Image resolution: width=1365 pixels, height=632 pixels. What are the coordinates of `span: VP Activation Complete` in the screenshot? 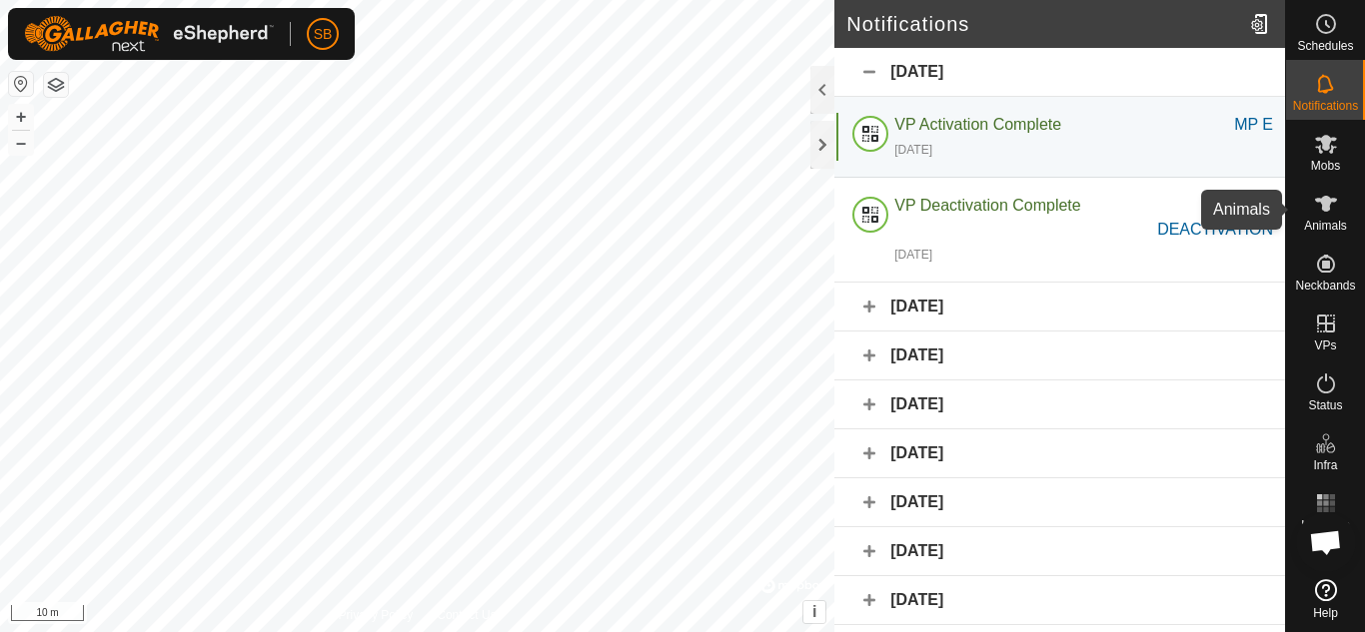 It's located at (977, 124).